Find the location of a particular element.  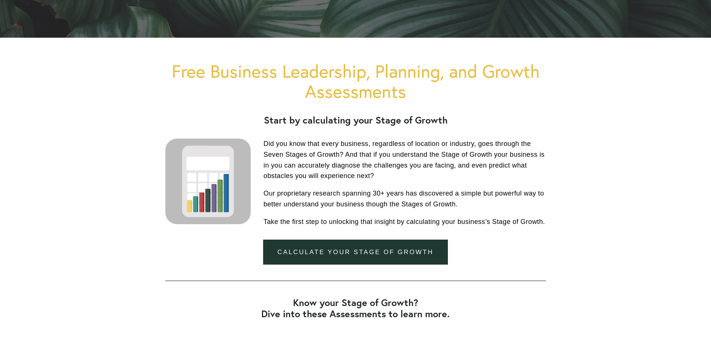

strong: Start by calculating your Stage of Growth is located at coordinates (356, 120).